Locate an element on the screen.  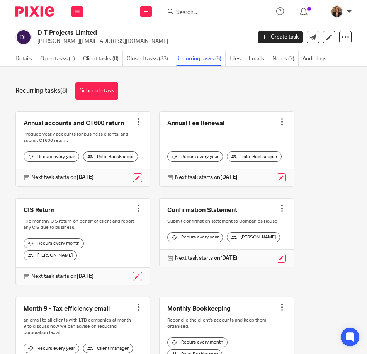
a: Audit logs is located at coordinates (317, 59).